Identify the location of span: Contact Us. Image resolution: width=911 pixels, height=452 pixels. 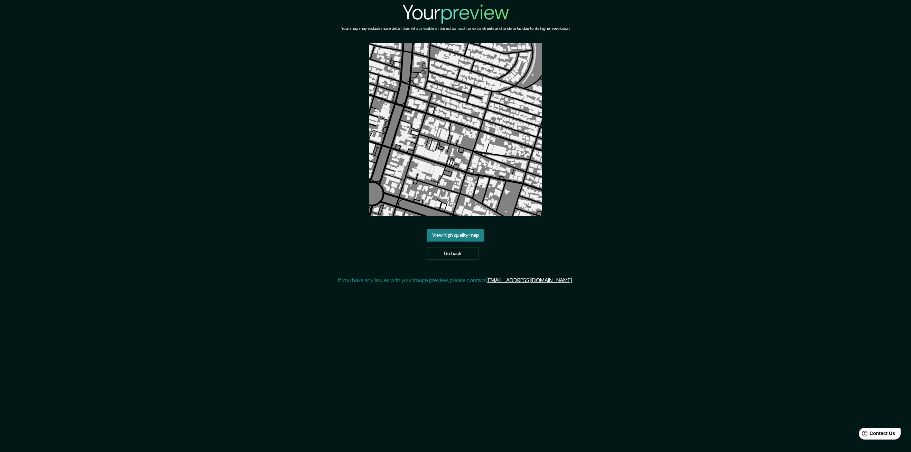
(33, 8).